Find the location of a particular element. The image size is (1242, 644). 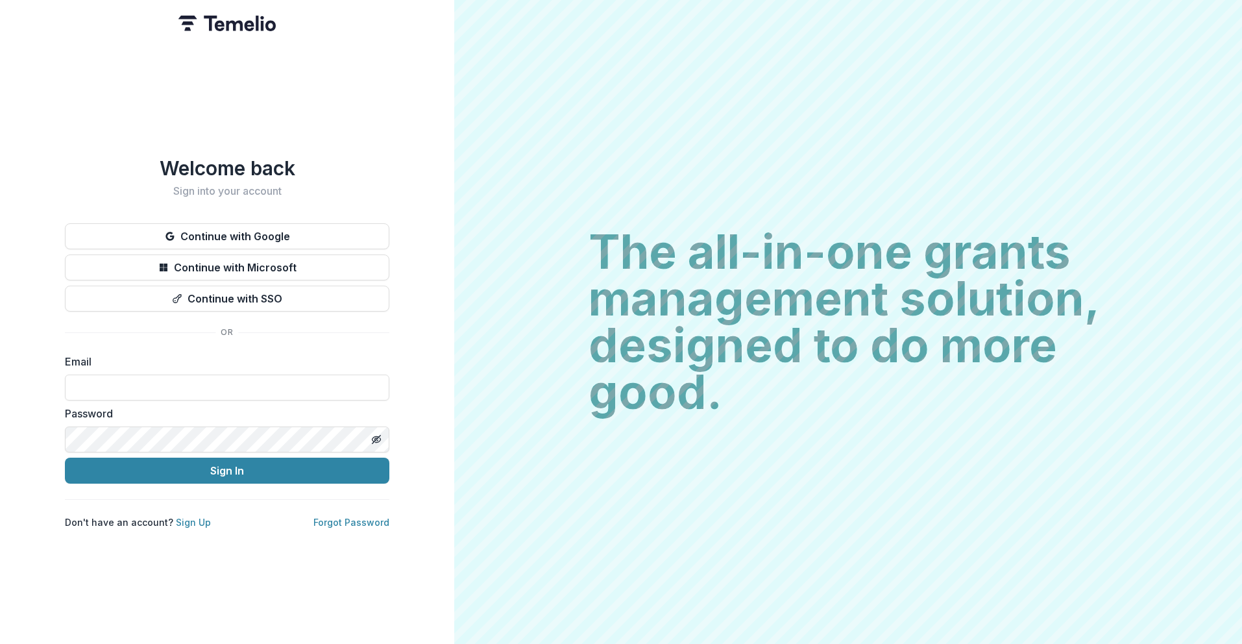

label: Password is located at coordinates (223, 413).